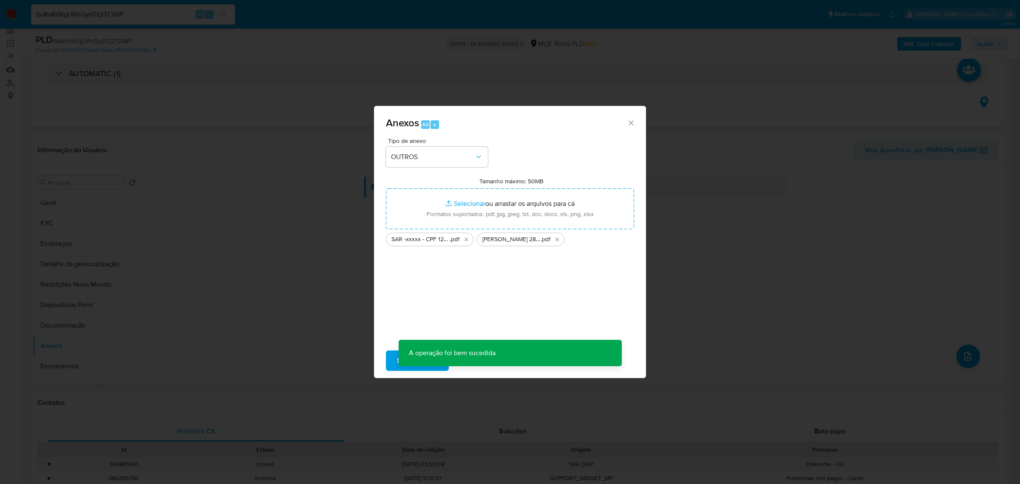 Image resolution: width=1020 pixels, height=484 pixels. I want to click on span: Anexos, so click(402, 122).